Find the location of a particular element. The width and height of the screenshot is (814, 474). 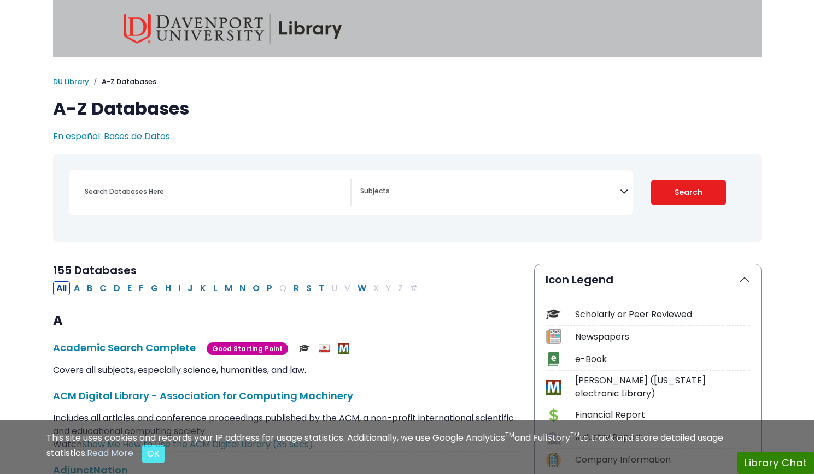

h1: A-Z Databases is located at coordinates (407, 109).